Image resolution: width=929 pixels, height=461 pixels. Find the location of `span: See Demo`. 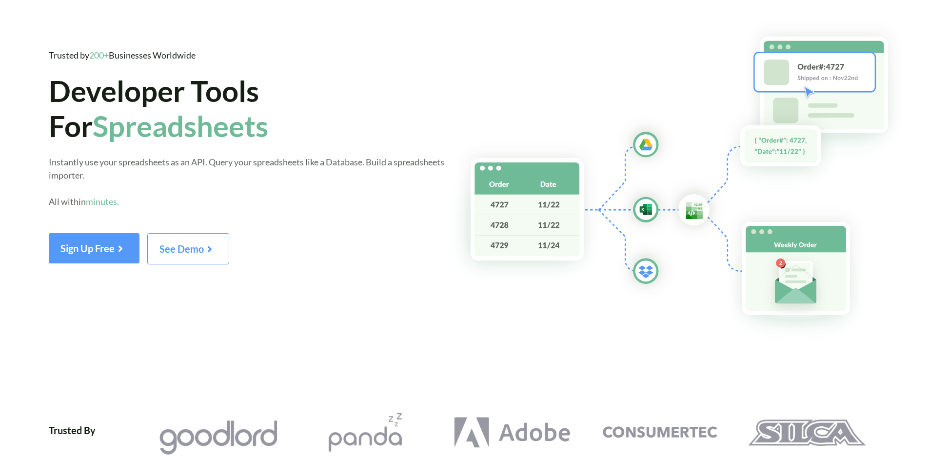

span: See Demo is located at coordinates (188, 249).